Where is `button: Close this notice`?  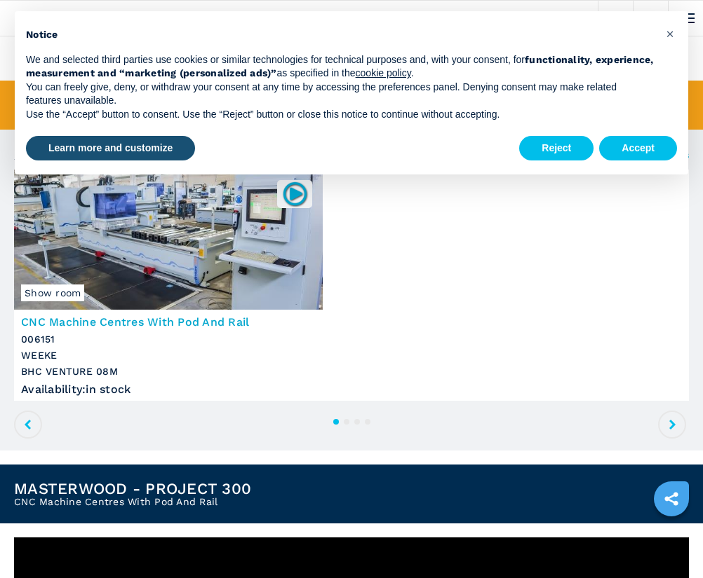
button: Close this notice is located at coordinates (670, 34).